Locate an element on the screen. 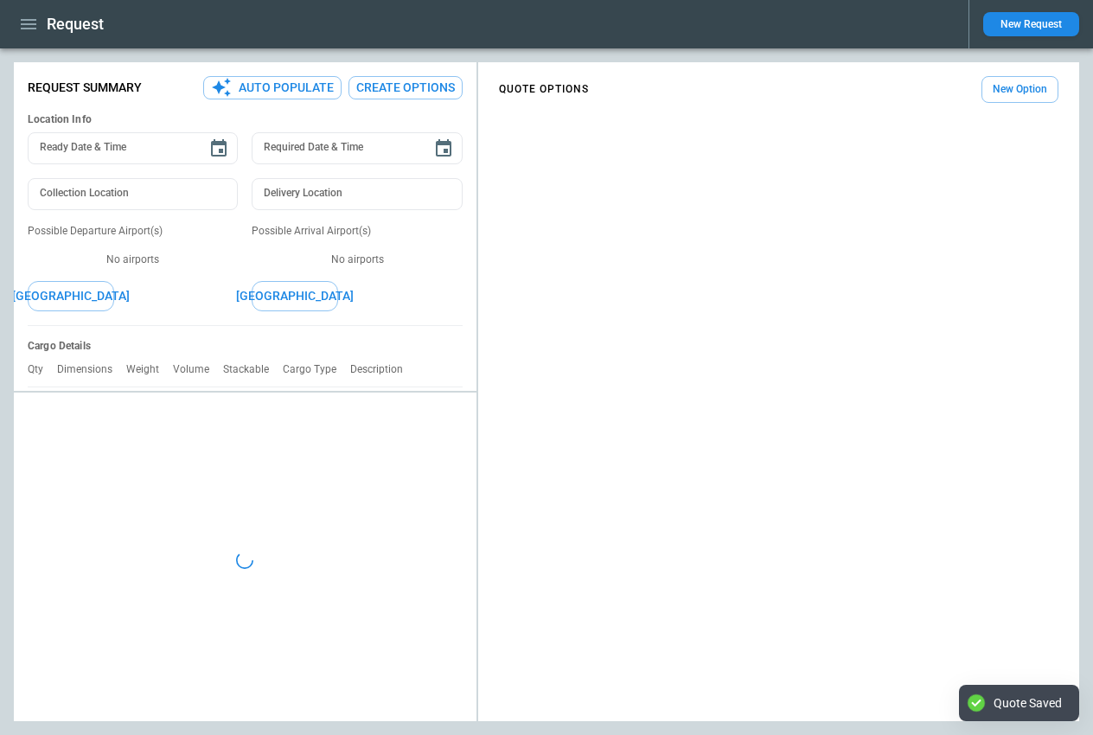 This screenshot has width=1093, height=735. div: scrollable content is located at coordinates (778, 89).